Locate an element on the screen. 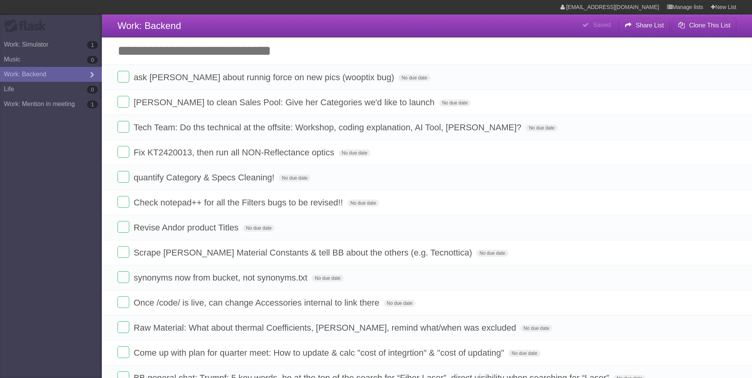 This screenshot has height=378, width=752. span: Fix KT2420013, then run all NON-Reflectance optics is located at coordinates (235, 152).